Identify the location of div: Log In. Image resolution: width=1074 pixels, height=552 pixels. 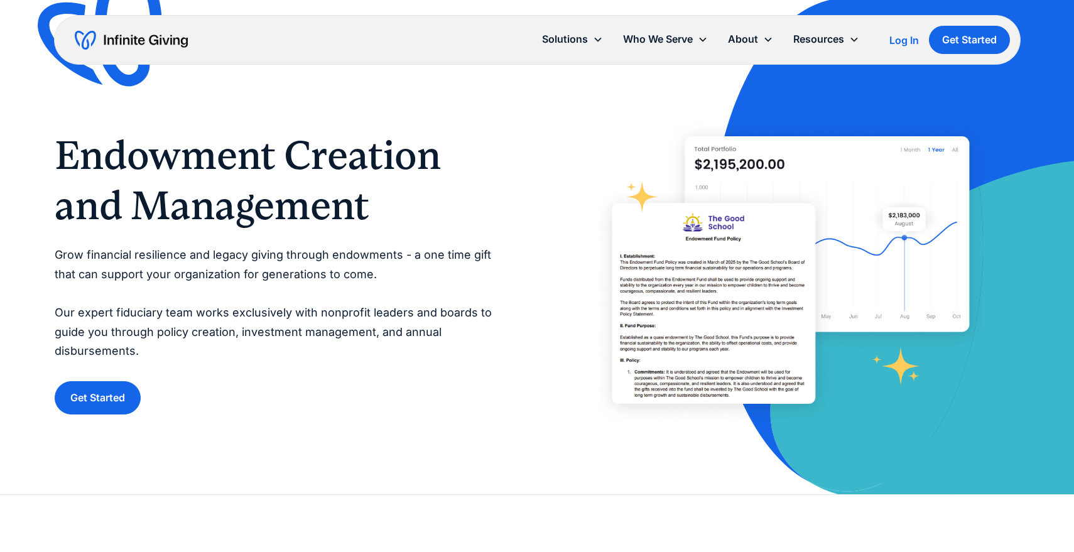
(904, 40).